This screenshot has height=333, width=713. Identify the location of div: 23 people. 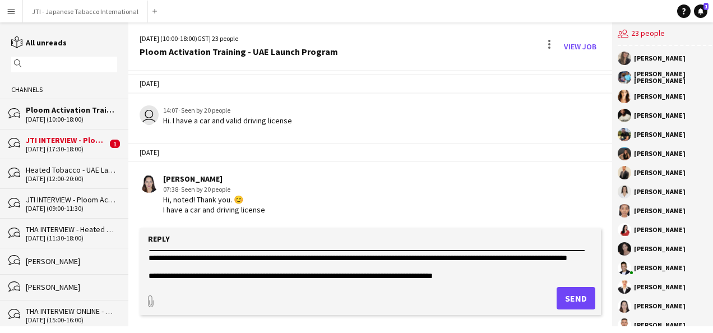
(665, 34).